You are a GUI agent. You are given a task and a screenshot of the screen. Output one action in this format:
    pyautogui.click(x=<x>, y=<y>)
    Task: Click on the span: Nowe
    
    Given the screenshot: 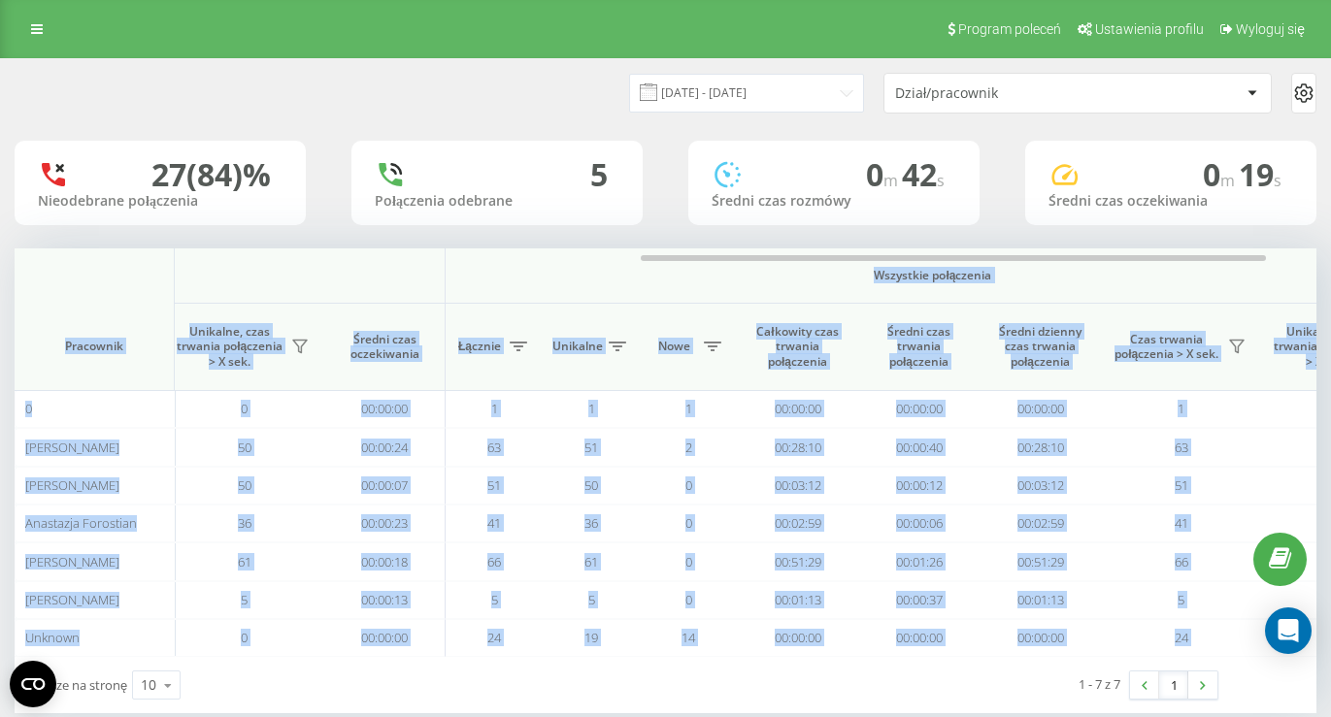 What is the action you would take?
    pyautogui.click(x=674, y=347)
    